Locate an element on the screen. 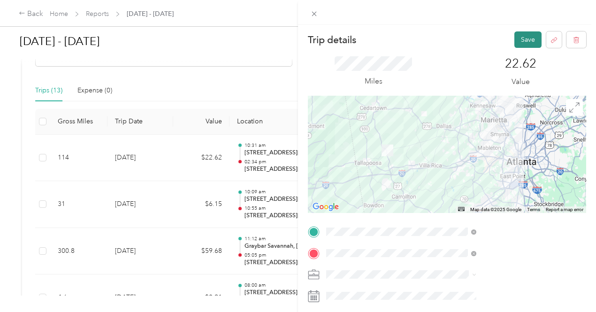  a: Open this area in Google Maps (opens a new window) is located at coordinates (326, 207).